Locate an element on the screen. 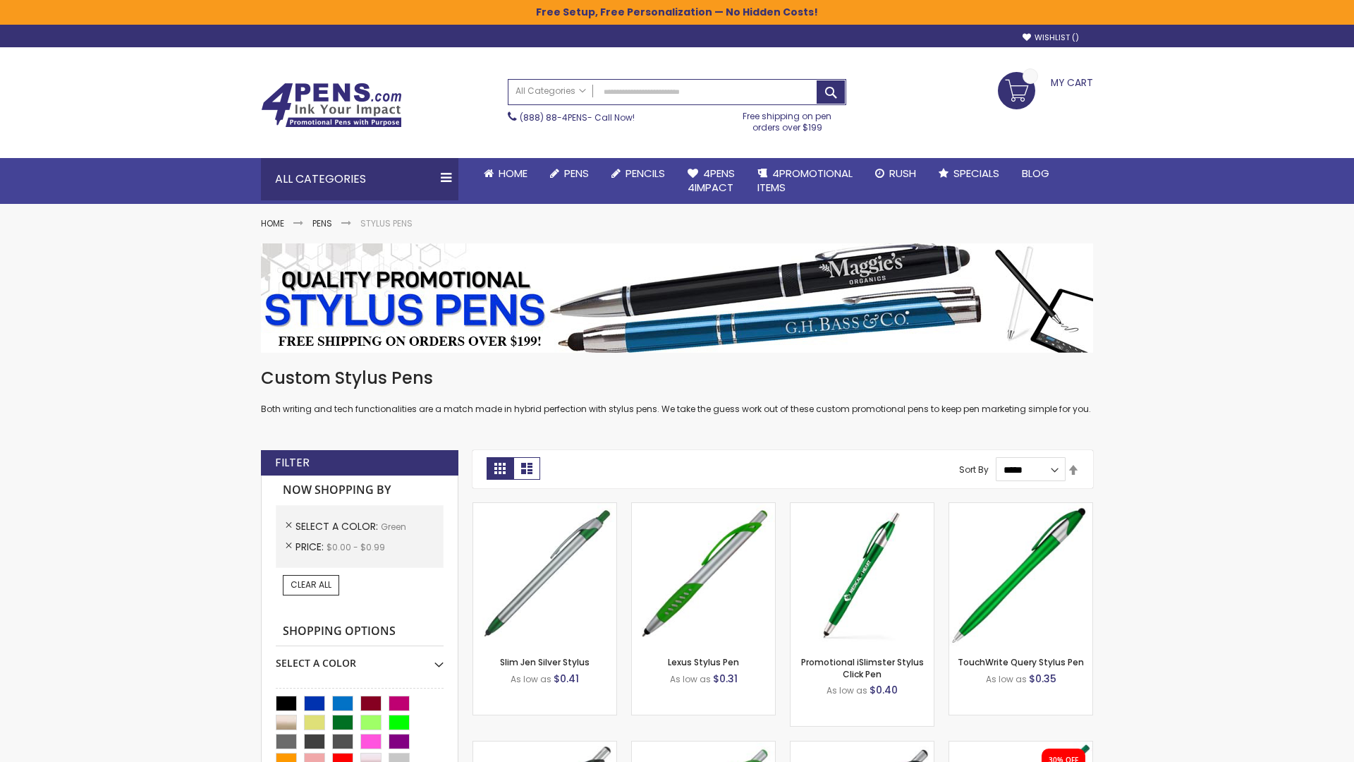 This screenshot has height=762, width=1354. a: TouchWrite Query Stylus Pen is located at coordinates (1020, 661).